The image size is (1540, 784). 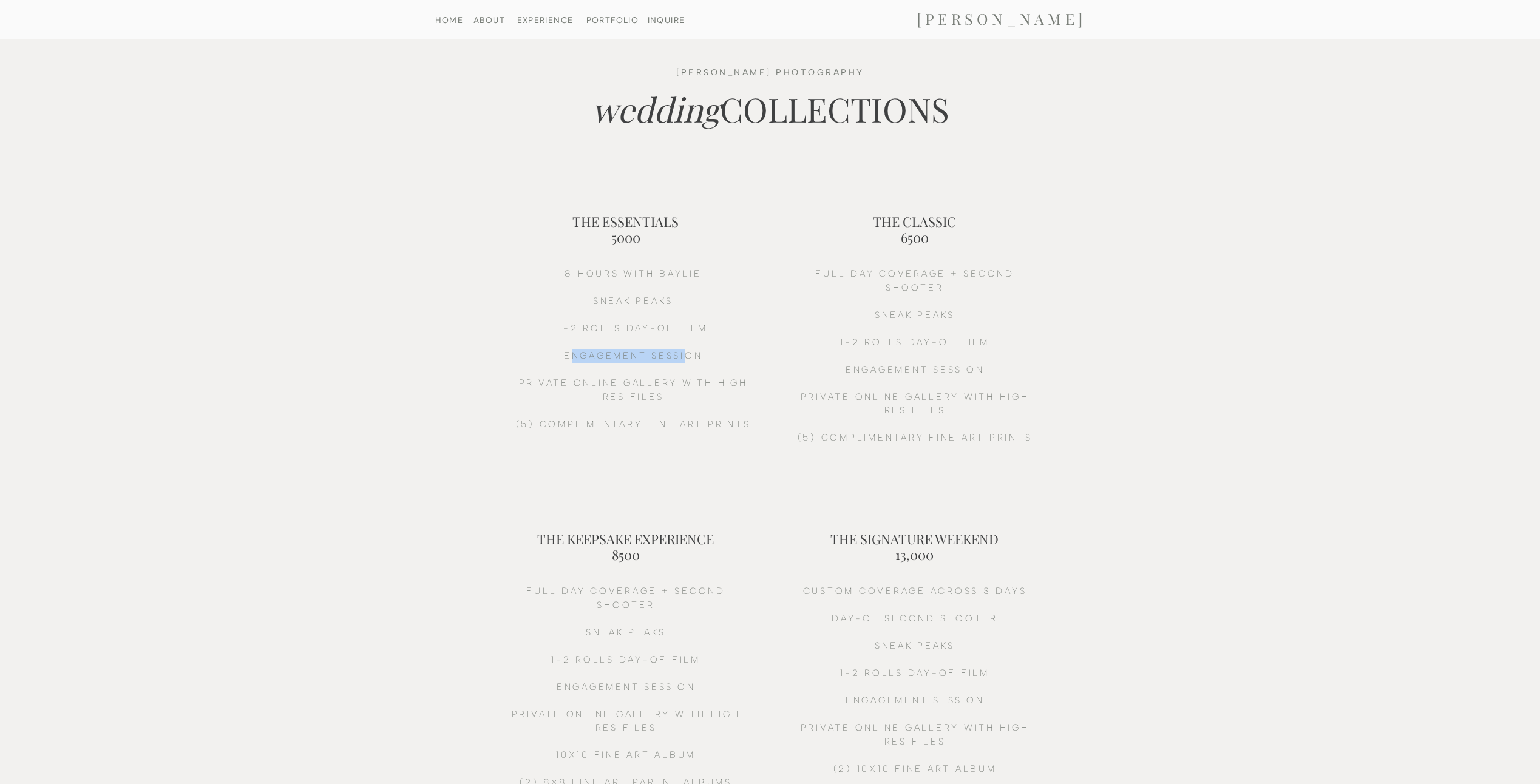 What do you see at coordinates (613, 19) in the screenshot?
I see `a: PORTFOLIO` at bounding box center [613, 19].